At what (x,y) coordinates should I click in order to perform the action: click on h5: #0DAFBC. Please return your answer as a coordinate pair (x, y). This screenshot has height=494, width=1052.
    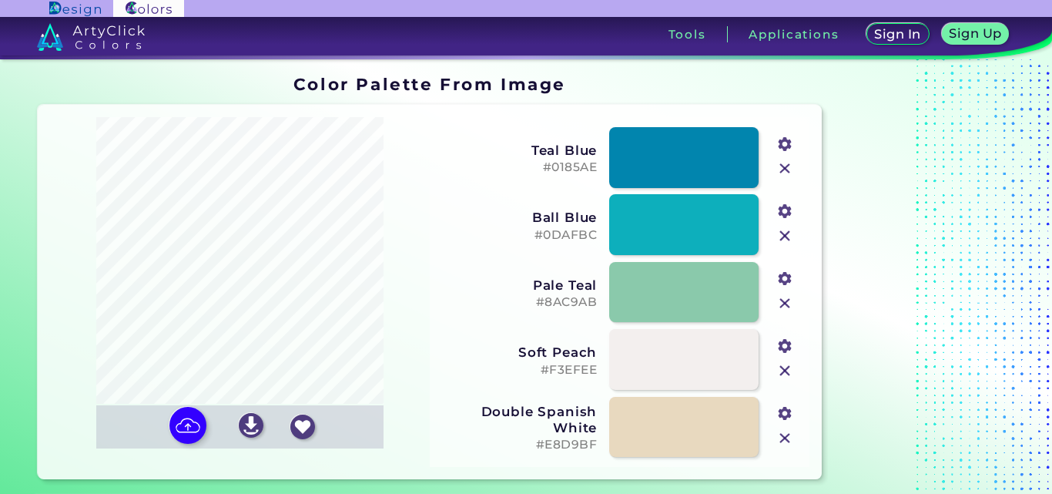
    Looking at the image, I should click on (518, 235).